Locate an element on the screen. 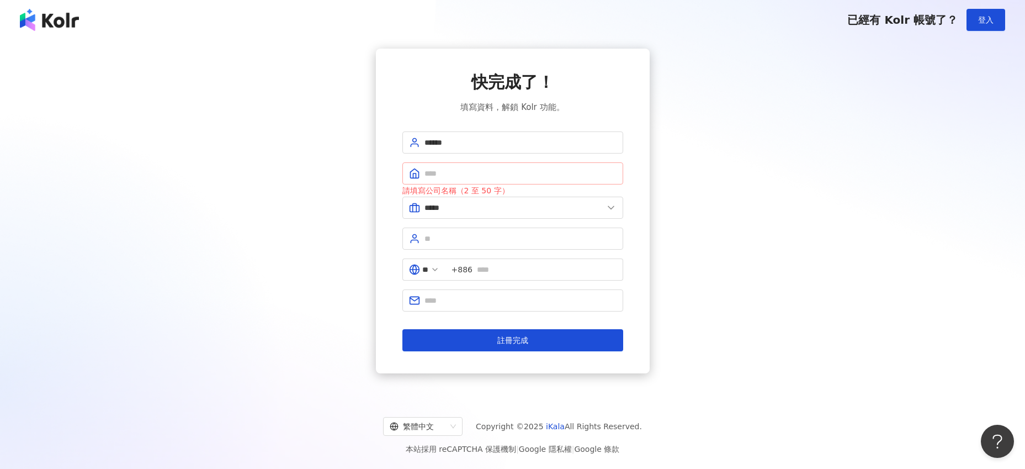 The width and height of the screenshot is (1025, 469). span: +886 is located at coordinates (462, 269).